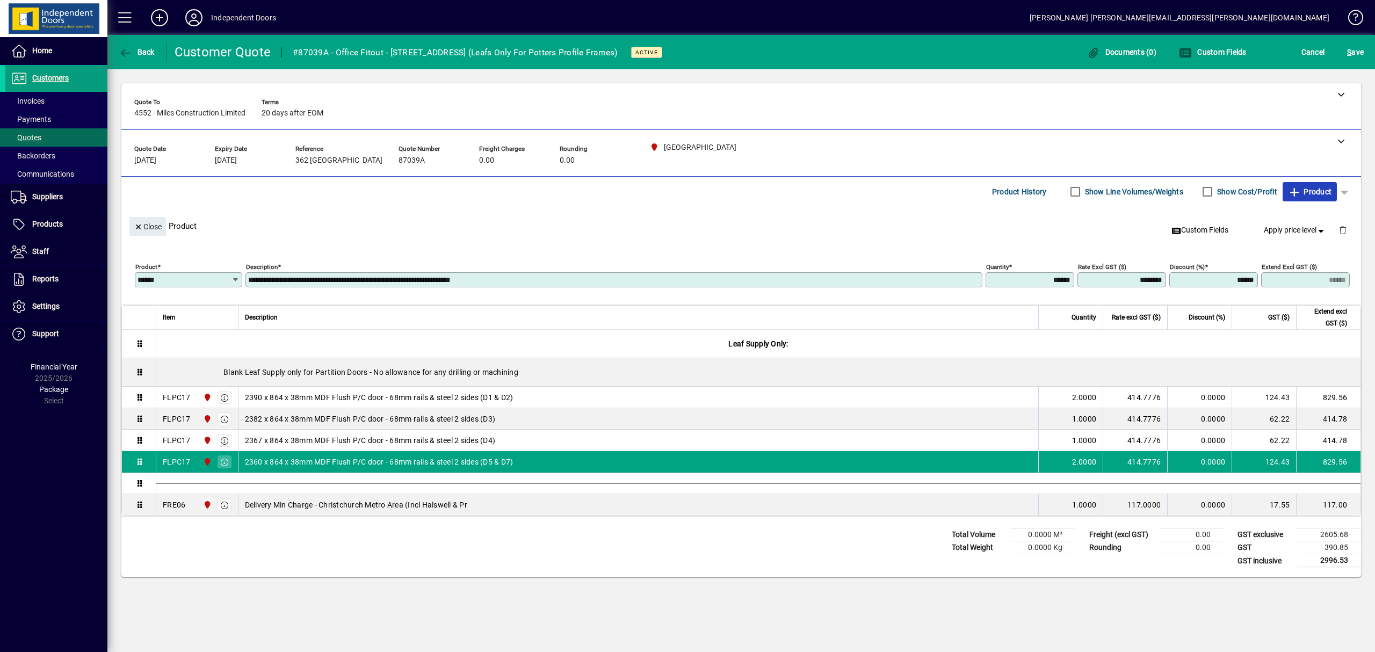 Image resolution: width=1375 pixels, height=652 pixels. Describe the element at coordinates (997, 267) in the screenshot. I see `mat-label: Quantity` at that location.